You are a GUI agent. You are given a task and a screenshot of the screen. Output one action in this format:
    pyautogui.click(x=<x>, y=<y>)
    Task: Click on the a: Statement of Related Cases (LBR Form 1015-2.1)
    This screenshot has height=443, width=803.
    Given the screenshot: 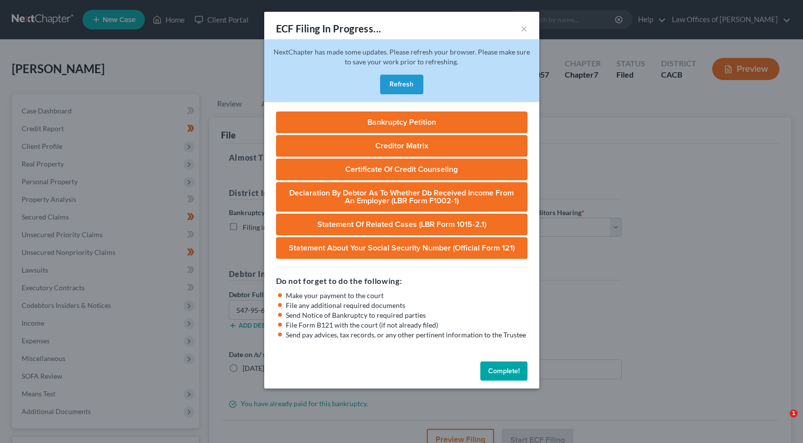 What is the action you would take?
    pyautogui.click(x=402, y=225)
    